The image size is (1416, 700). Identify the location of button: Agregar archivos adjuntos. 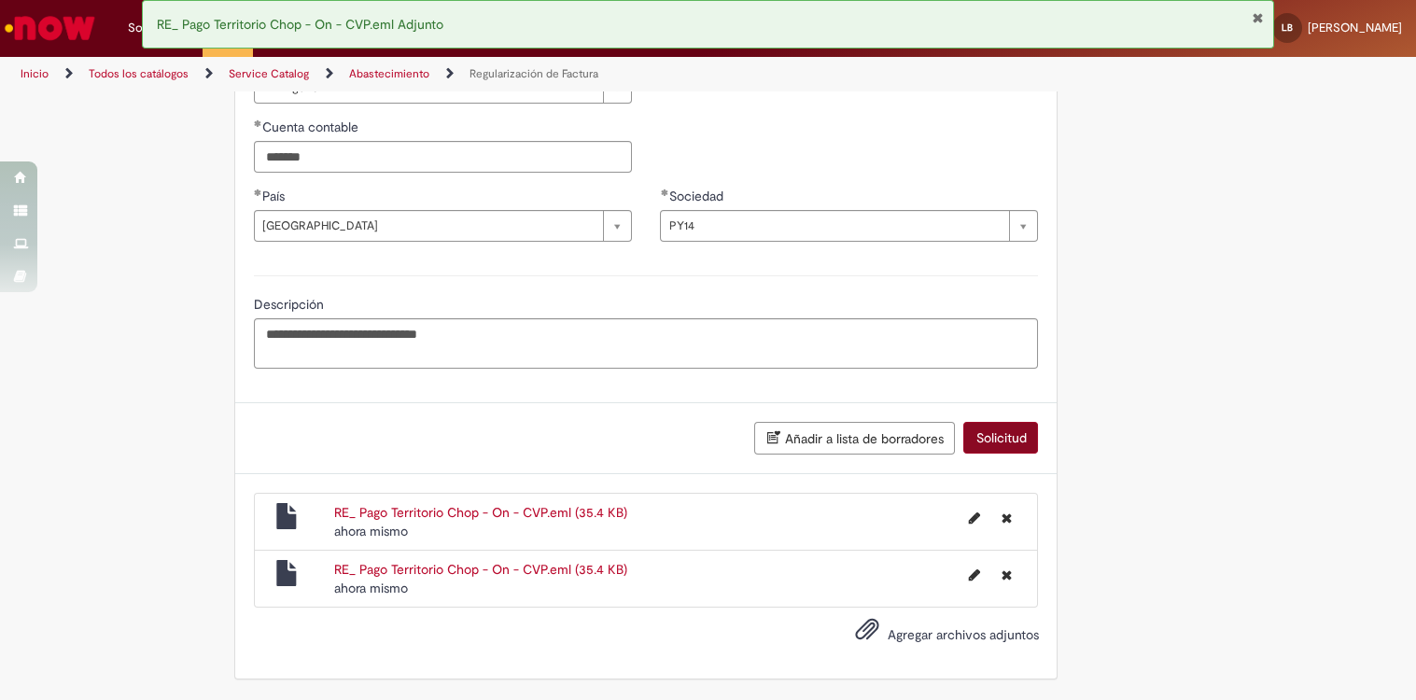
(866, 634).